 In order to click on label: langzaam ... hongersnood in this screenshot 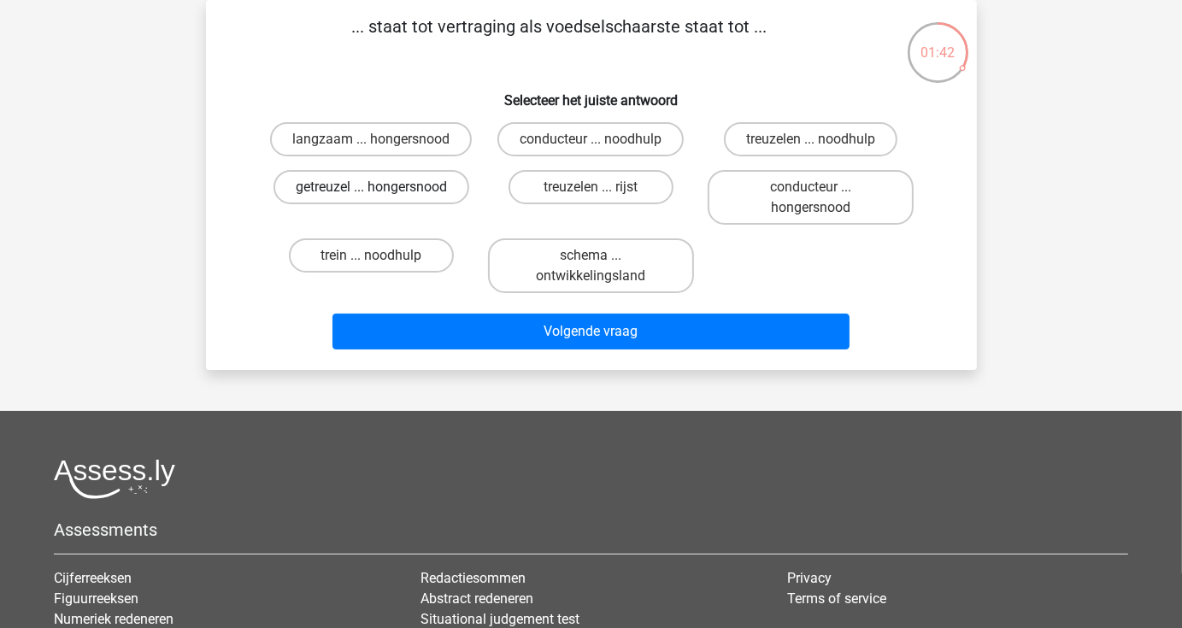, I will do `click(371, 139)`.